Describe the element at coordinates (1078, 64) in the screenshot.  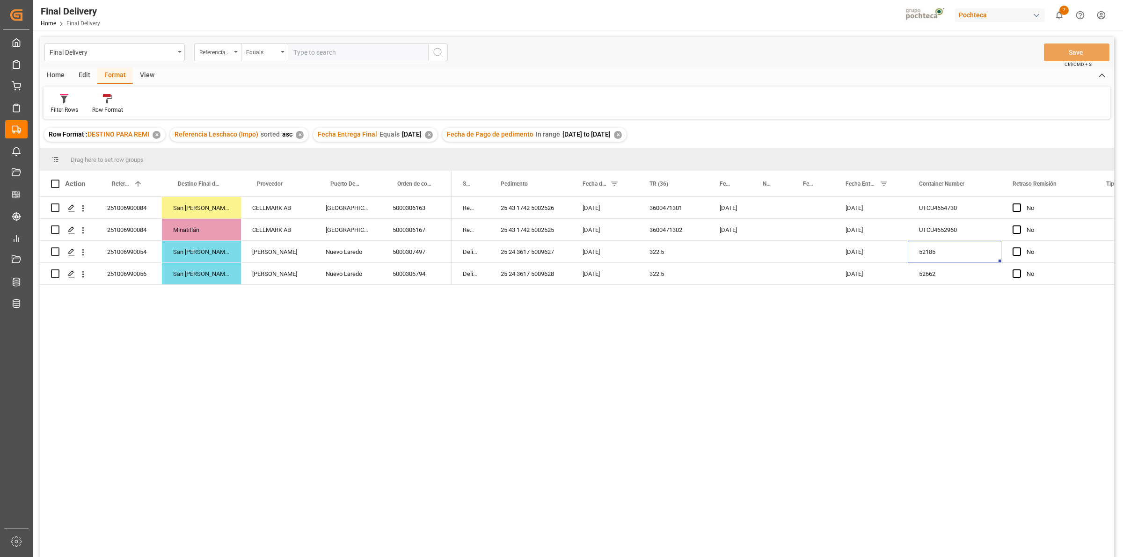
I see `span: Ctrl/CMD + S` at that location.